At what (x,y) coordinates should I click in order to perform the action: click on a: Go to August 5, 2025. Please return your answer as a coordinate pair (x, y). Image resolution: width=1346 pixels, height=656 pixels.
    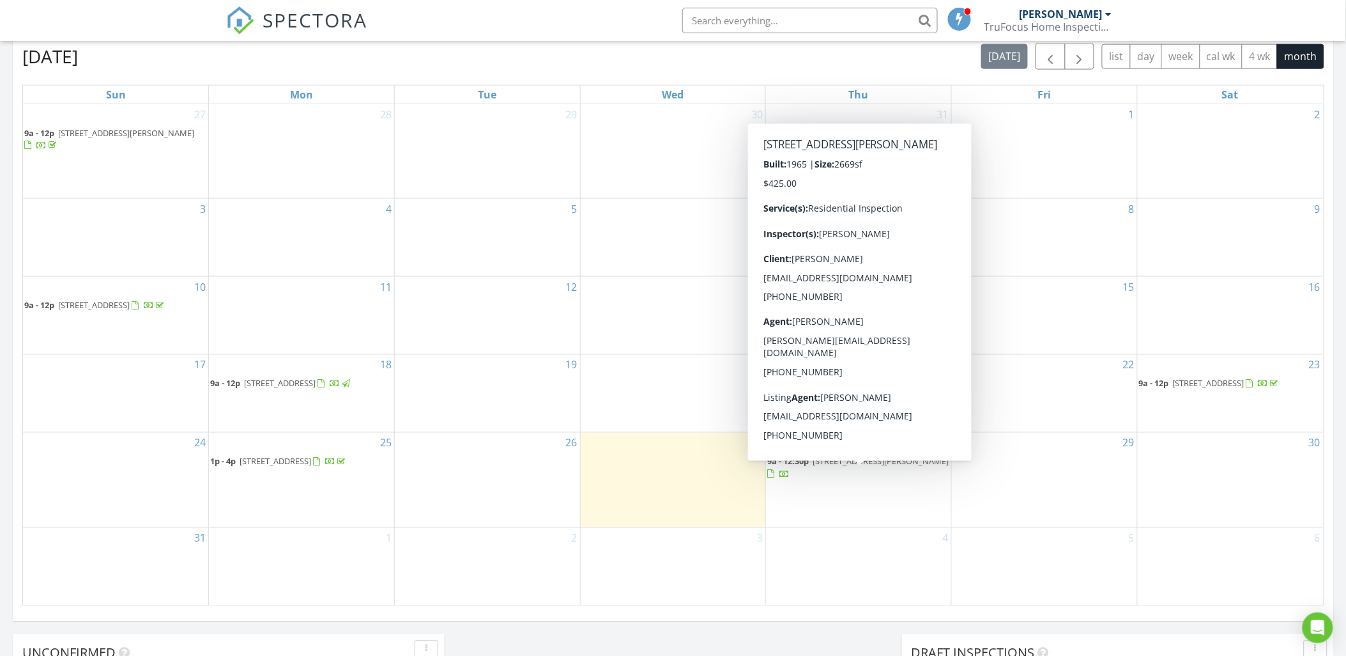
    Looking at the image, I should click on (574, 209).